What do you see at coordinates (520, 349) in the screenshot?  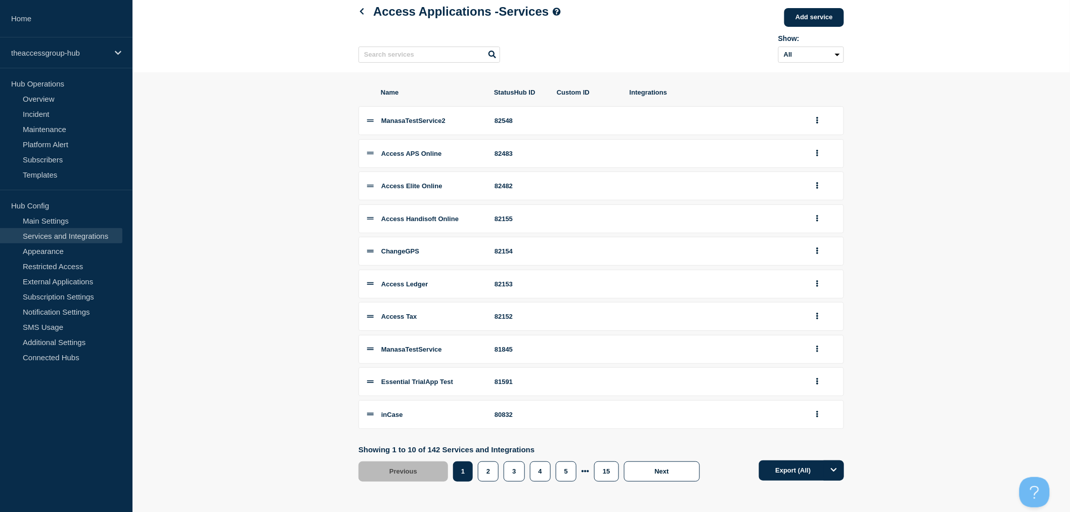 I see `div: 81845` at bounding box center [520, 349].